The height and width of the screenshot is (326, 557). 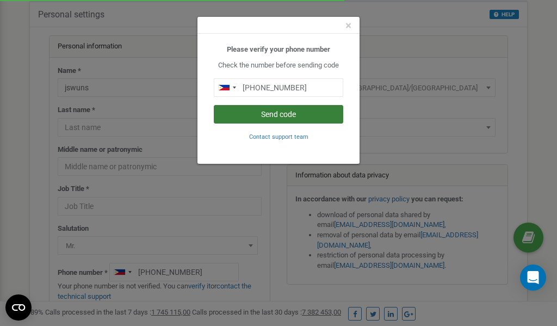 I want to click on p: Check the number before sending code, so click(x=279, y=65).